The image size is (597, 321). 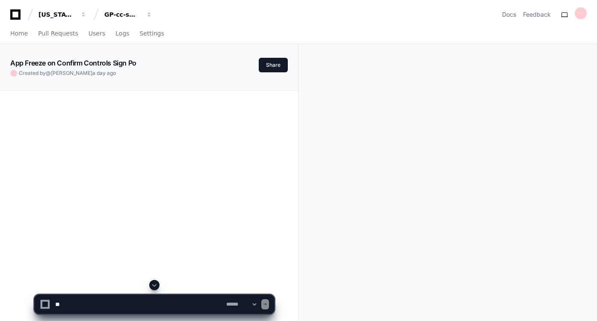 What do you see at coordinates (97, 33) in the screenshot?
I see `span: Users` at bounding box center [97, 33].